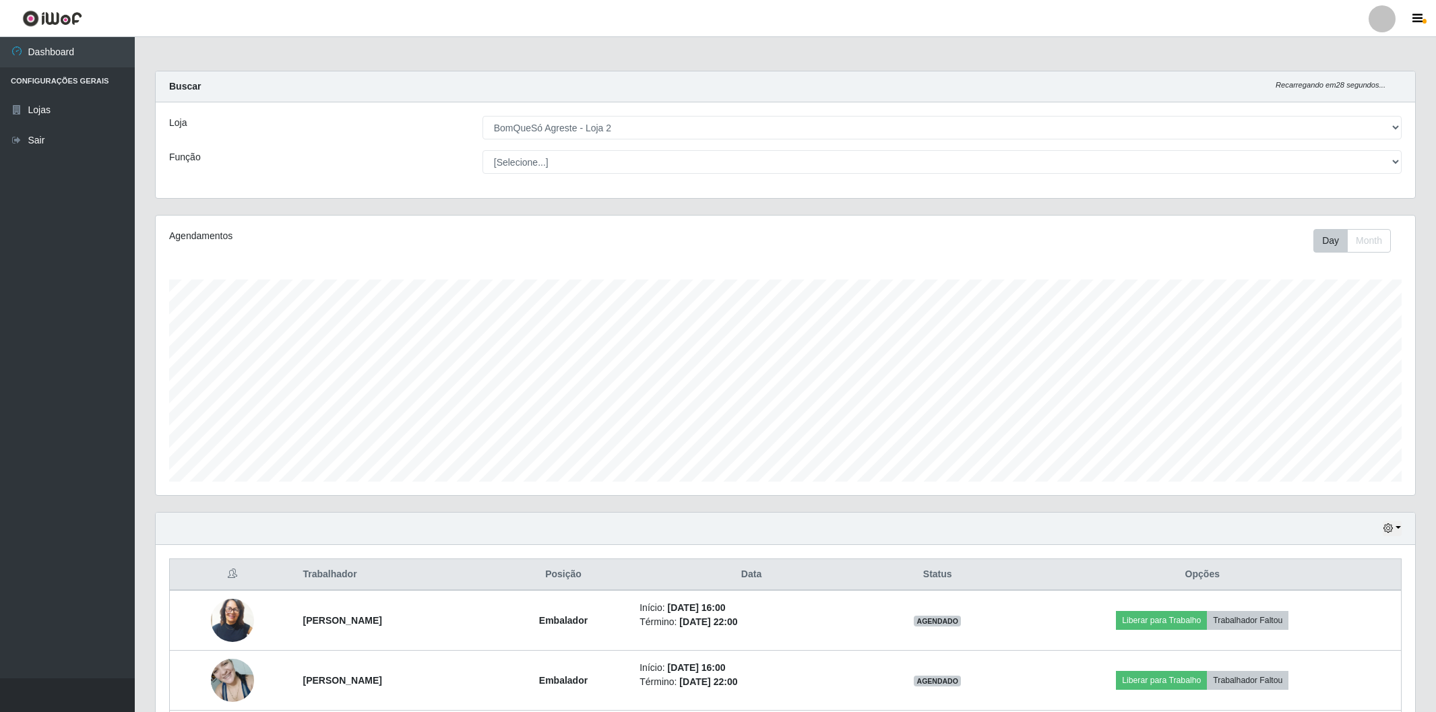 This screenshot has height=712, width=1436. I want to click on button: Day, so click(1330, 241).